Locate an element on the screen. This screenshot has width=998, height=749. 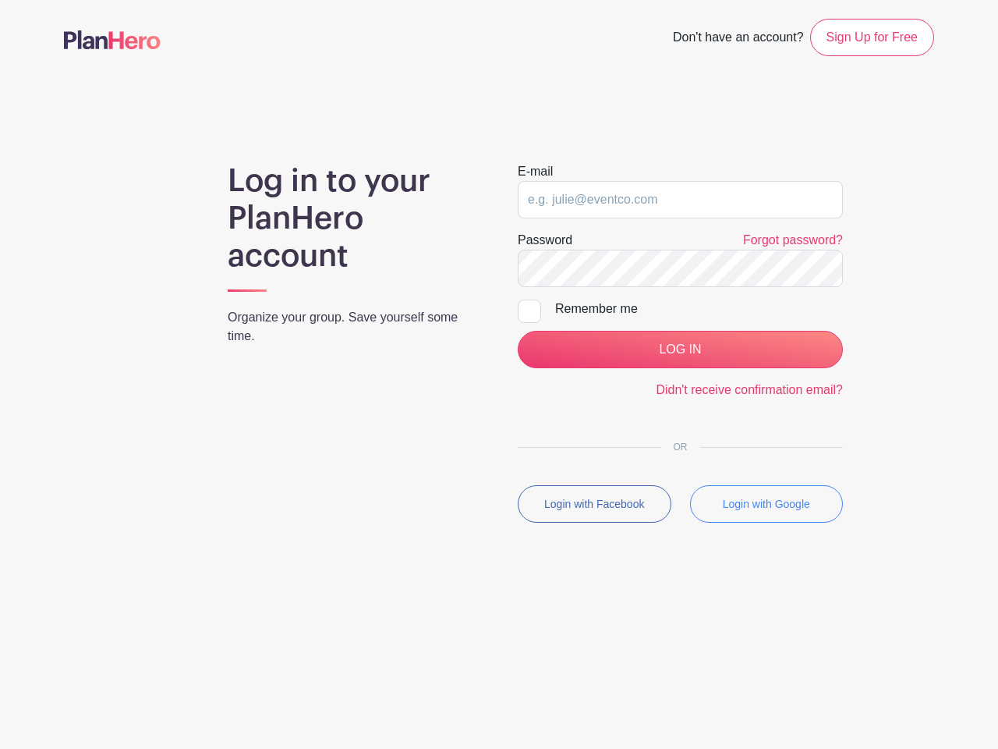
button: Login with Facebook is located at coordinates (594, 504).